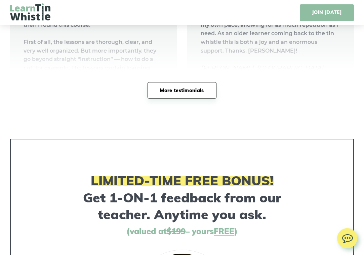 This screenshot has height=255, width=364. Describe the element at coordinates (270, 30) in the screenshot. I see `p: Brilliant pedagogy. Lessons well-structured with clear models, useful tips and the ability to go ...` at that location.